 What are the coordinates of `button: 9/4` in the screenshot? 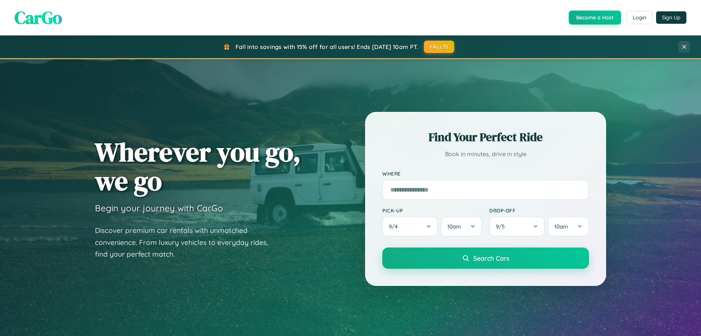 It's located at (410, 226).